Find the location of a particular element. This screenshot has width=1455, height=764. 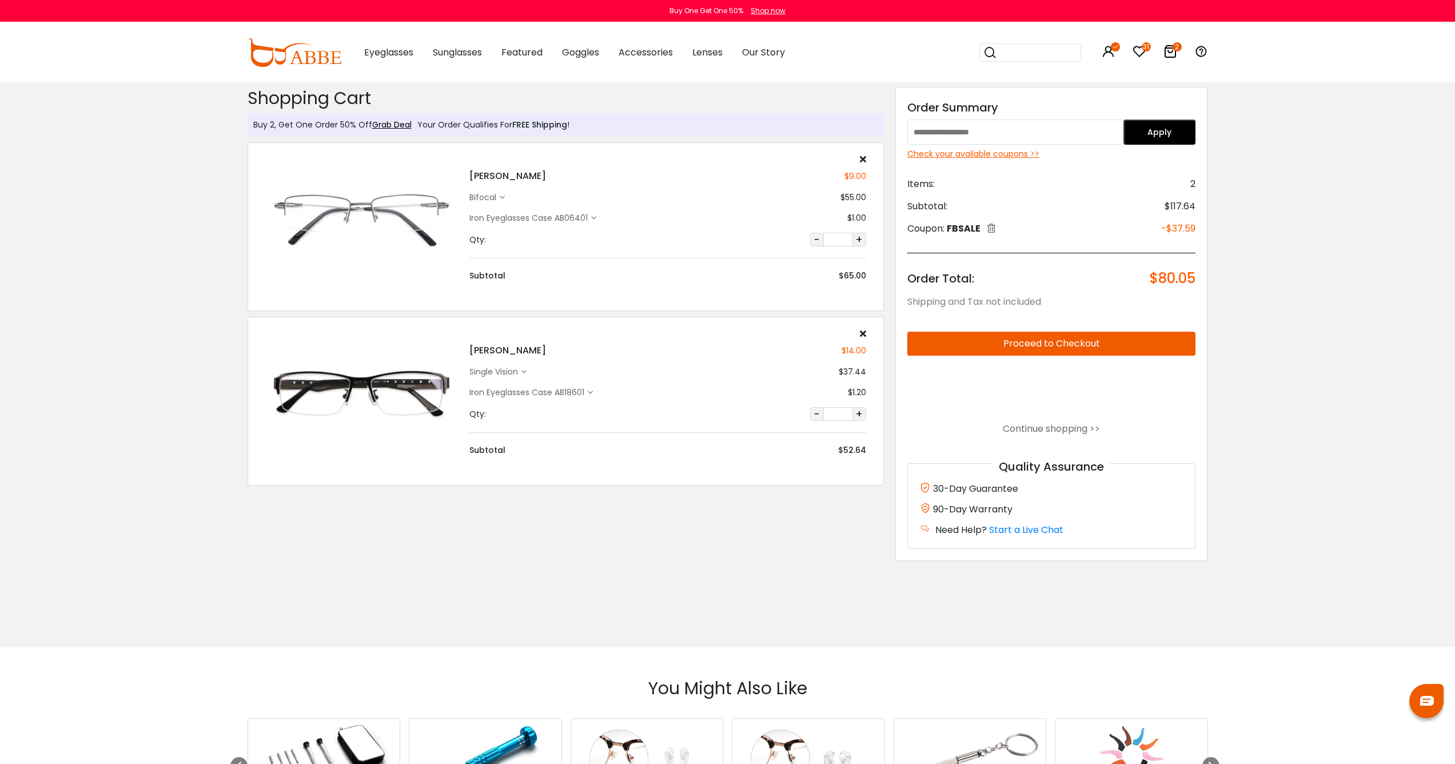

span: Quality Assurance is located at coordinates (1052, 467).